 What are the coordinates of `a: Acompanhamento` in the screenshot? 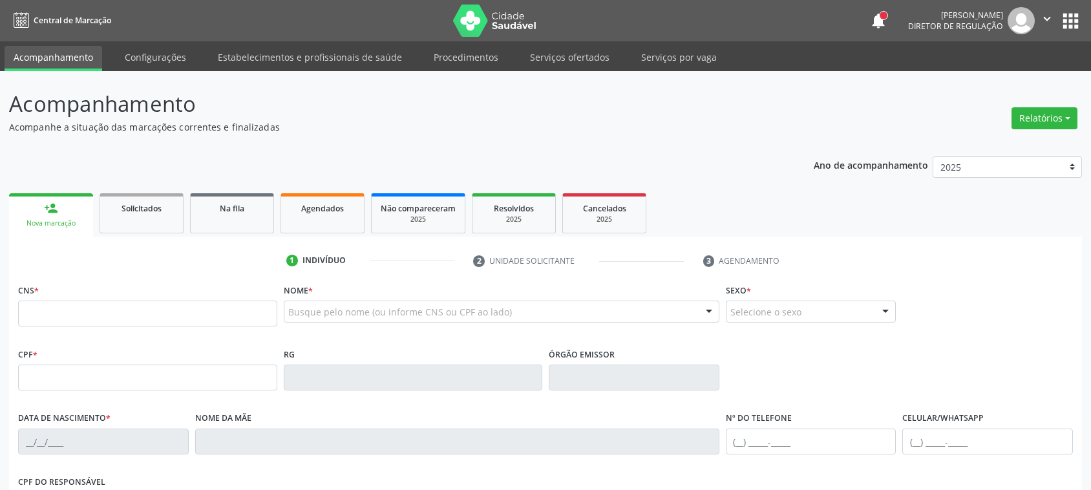 It's located at (53, 58).